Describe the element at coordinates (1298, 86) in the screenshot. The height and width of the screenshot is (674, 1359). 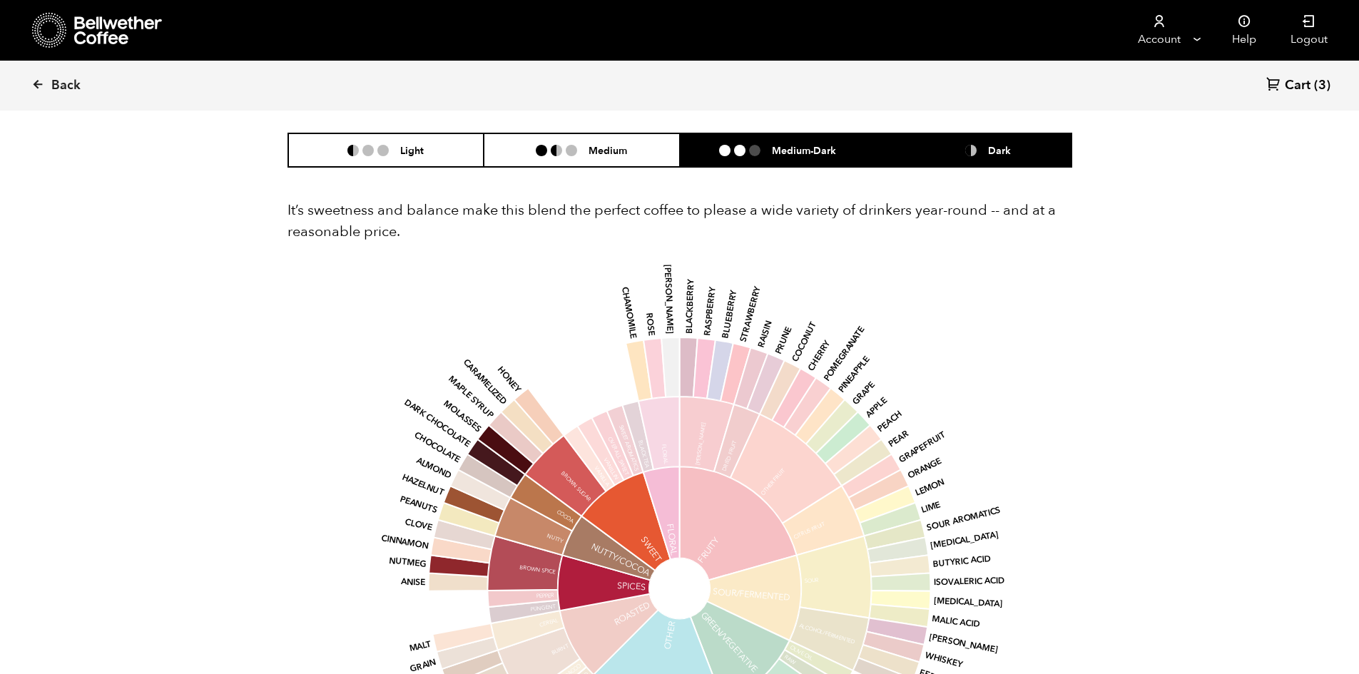
I see `span: Cart` at that location.